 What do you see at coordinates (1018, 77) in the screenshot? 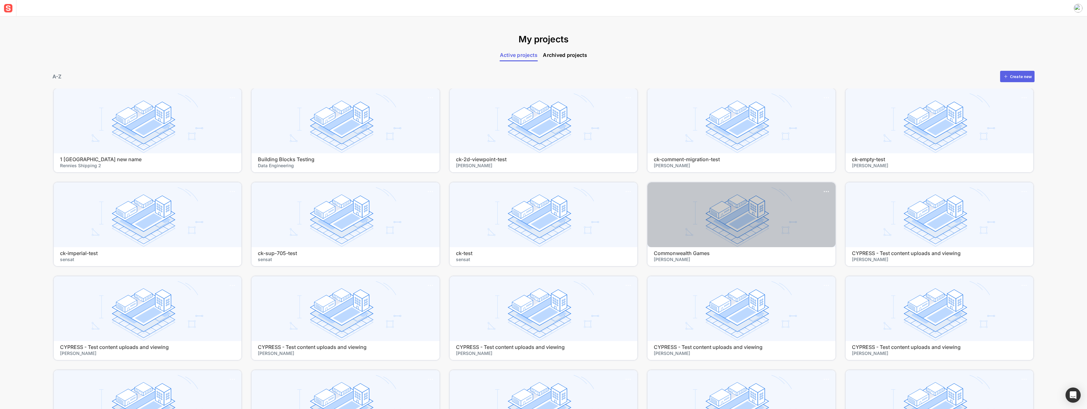
I see `button: Create new` at bounding box center [1018, 77].